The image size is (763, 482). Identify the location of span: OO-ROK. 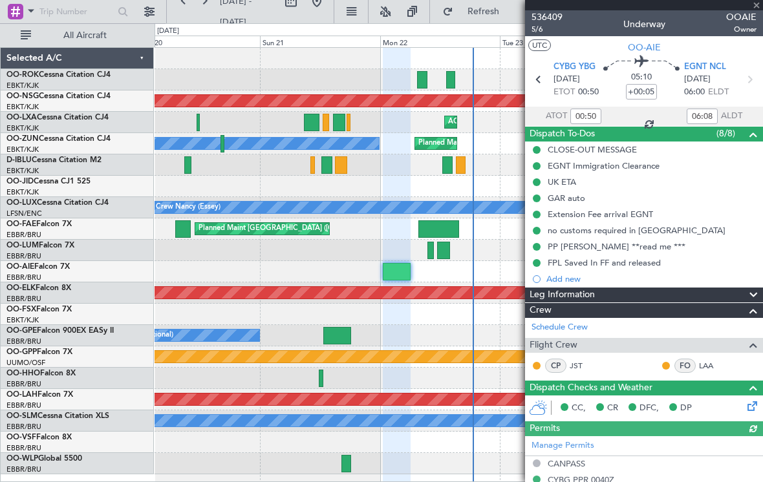
(23, 75).